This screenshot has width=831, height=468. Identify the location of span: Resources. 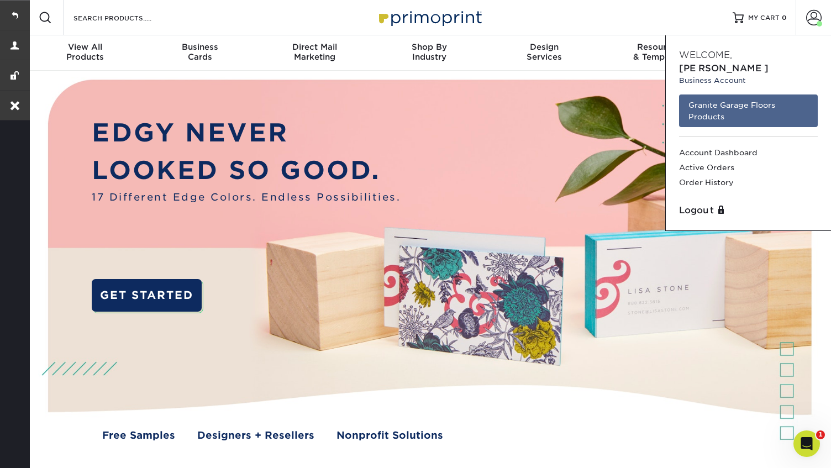
(659, 47).